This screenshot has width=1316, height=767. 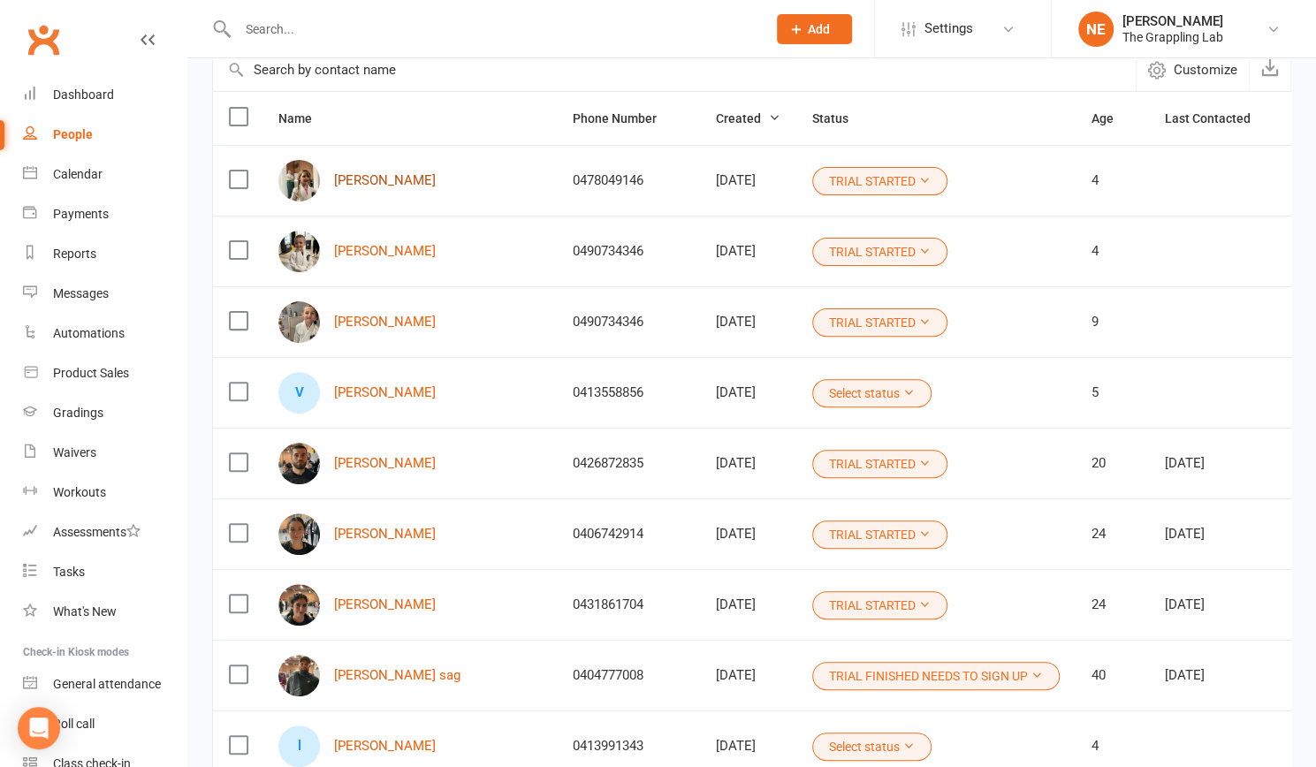 What do you see at coordinates (88, 333) in the screenshot?
I see `div: Automations` at bounding box center [88, 333].